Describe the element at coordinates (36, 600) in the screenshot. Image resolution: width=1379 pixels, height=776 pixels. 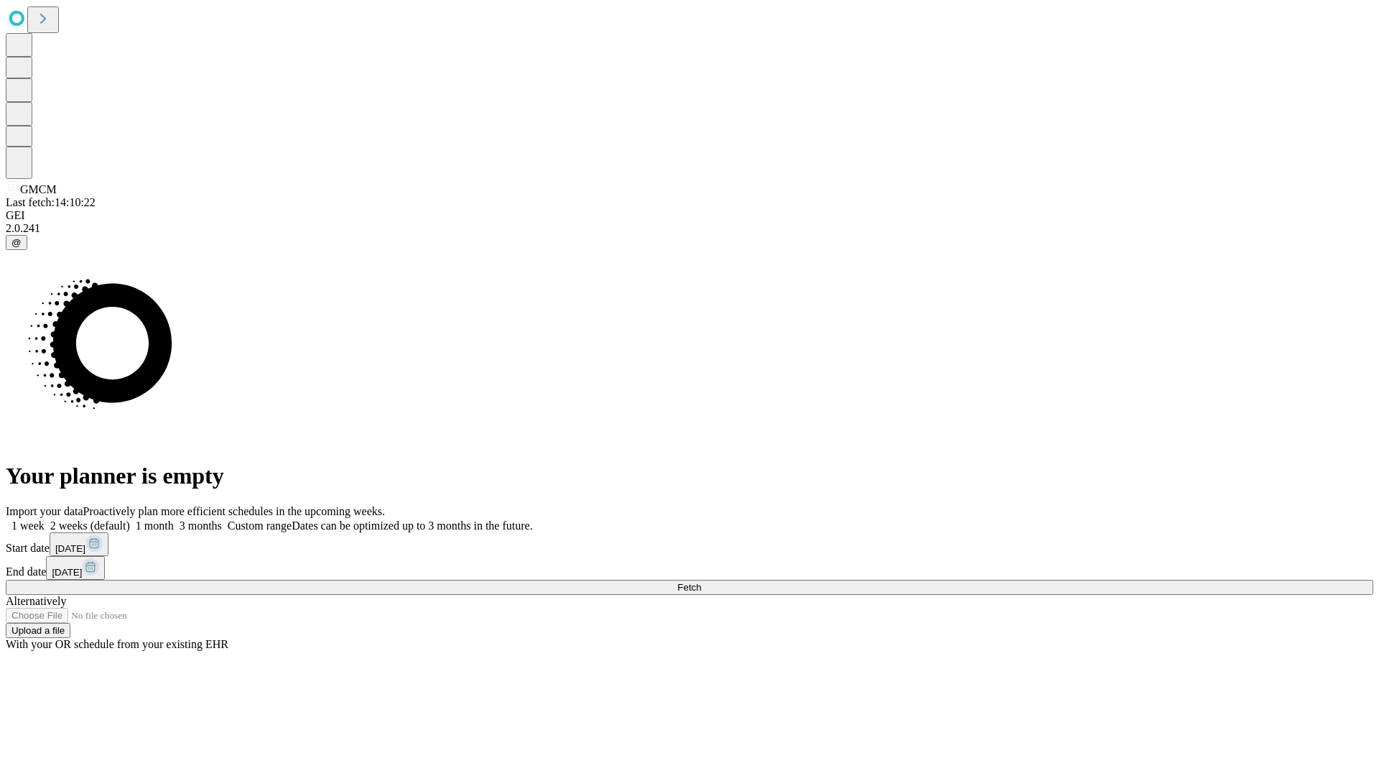
I see `span: Alternatively` at that location.